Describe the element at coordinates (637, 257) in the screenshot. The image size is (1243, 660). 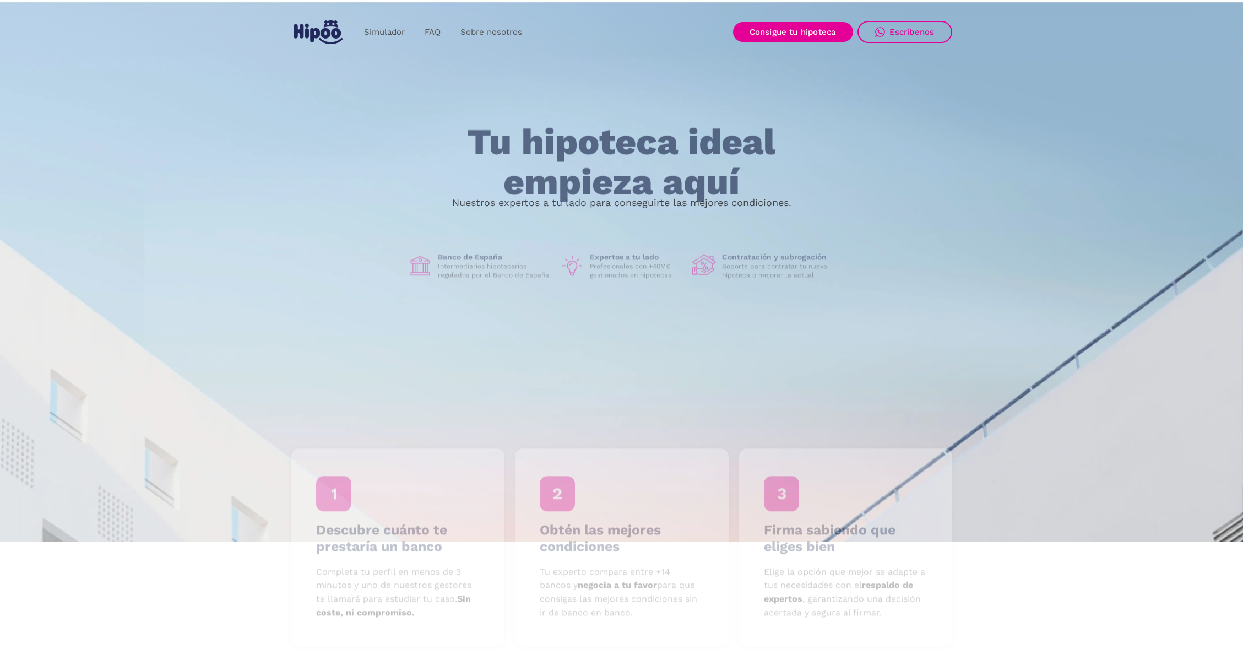
I see `h1: Expertos a tu lado` at that location.